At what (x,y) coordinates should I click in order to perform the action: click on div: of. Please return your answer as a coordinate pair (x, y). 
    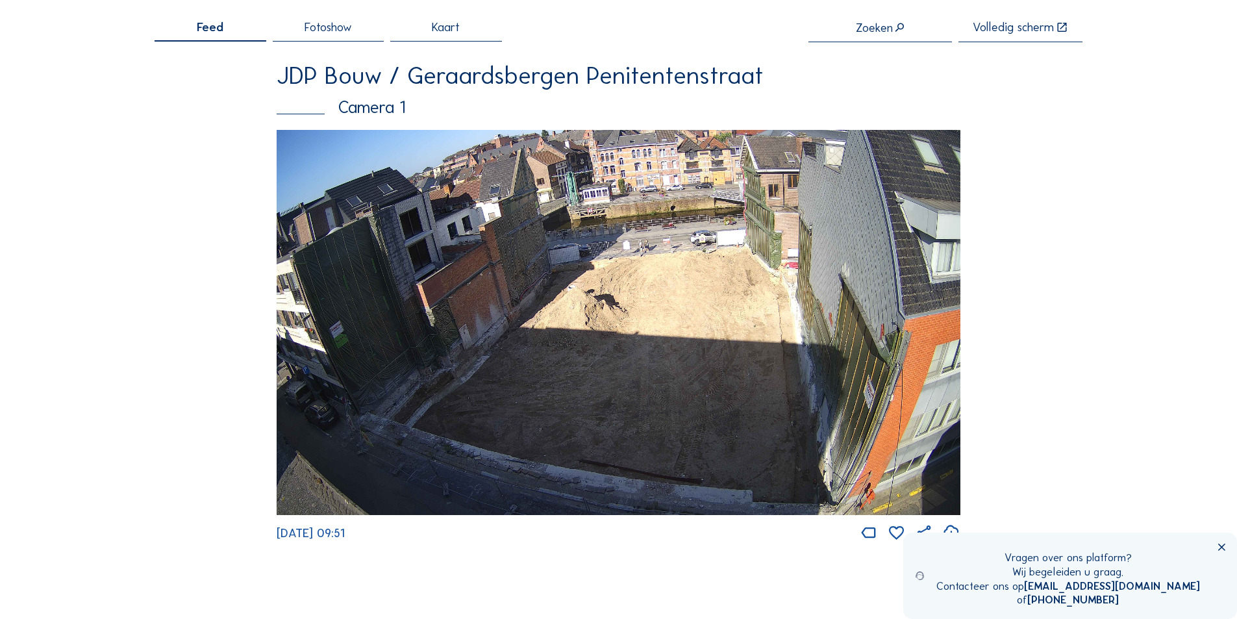
    Looking at the image, I should click on (1068, 600).